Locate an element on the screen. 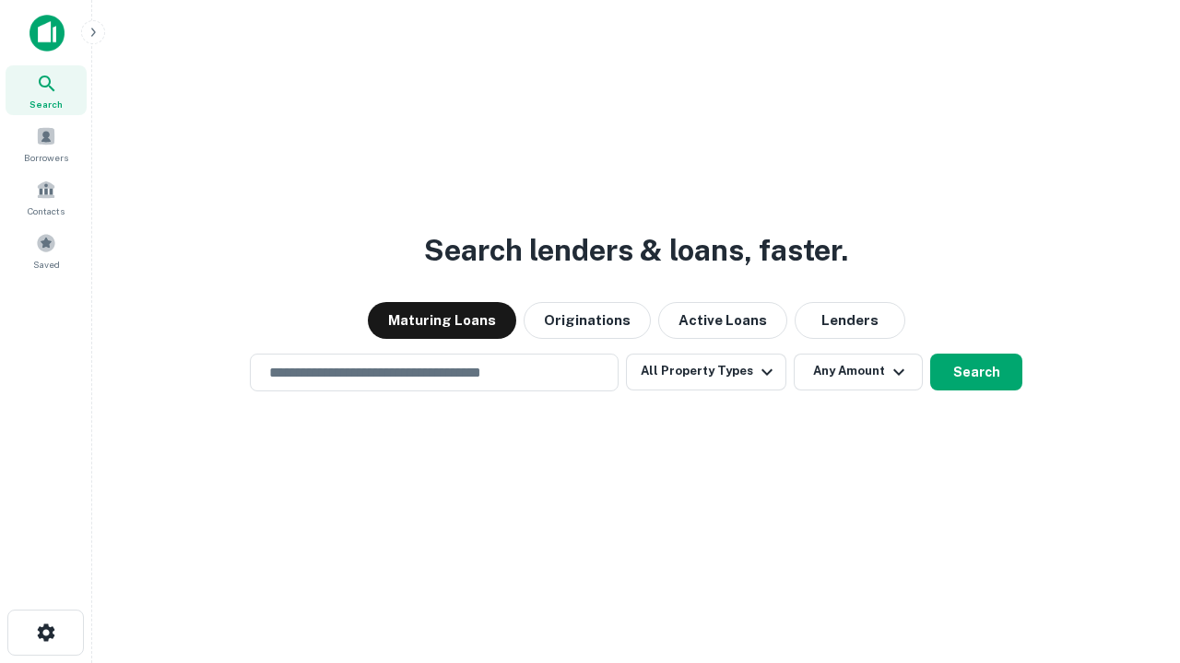 This screenshot has height=663, width=1180. button: Lenders is located at coordinates (850, 321).